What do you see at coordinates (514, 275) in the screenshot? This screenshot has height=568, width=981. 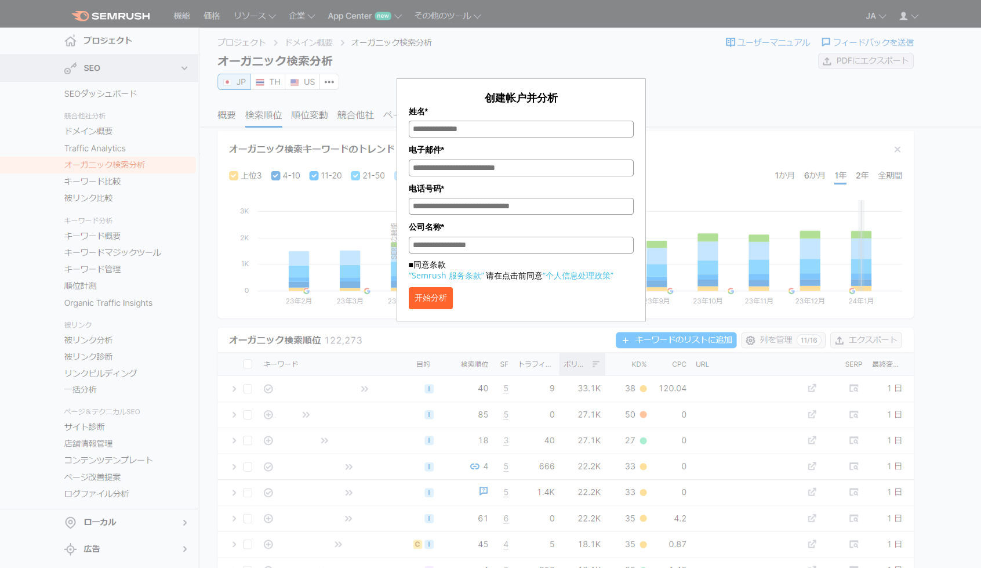 I see `font: 请在点击前同意` at bounding box center [514, 275].